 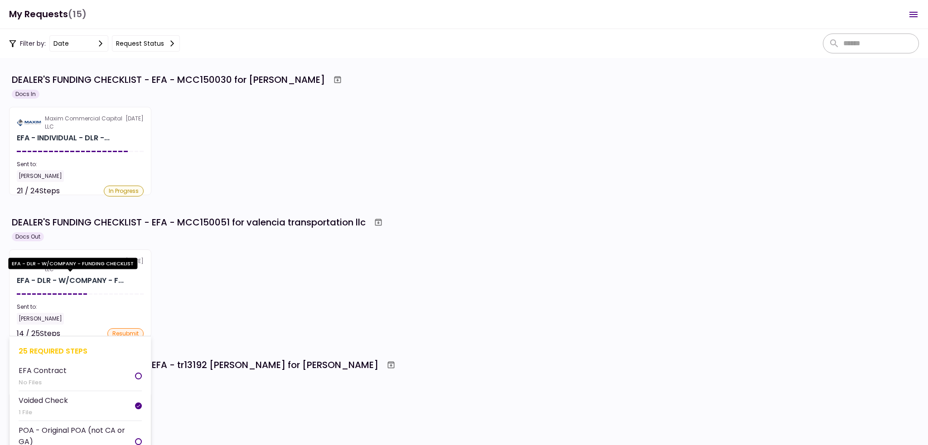 What do you see at coordinates (39, 334) in the screenshot?
I see `div: 14 / 25 Steps` at bounding box center [39, 334].